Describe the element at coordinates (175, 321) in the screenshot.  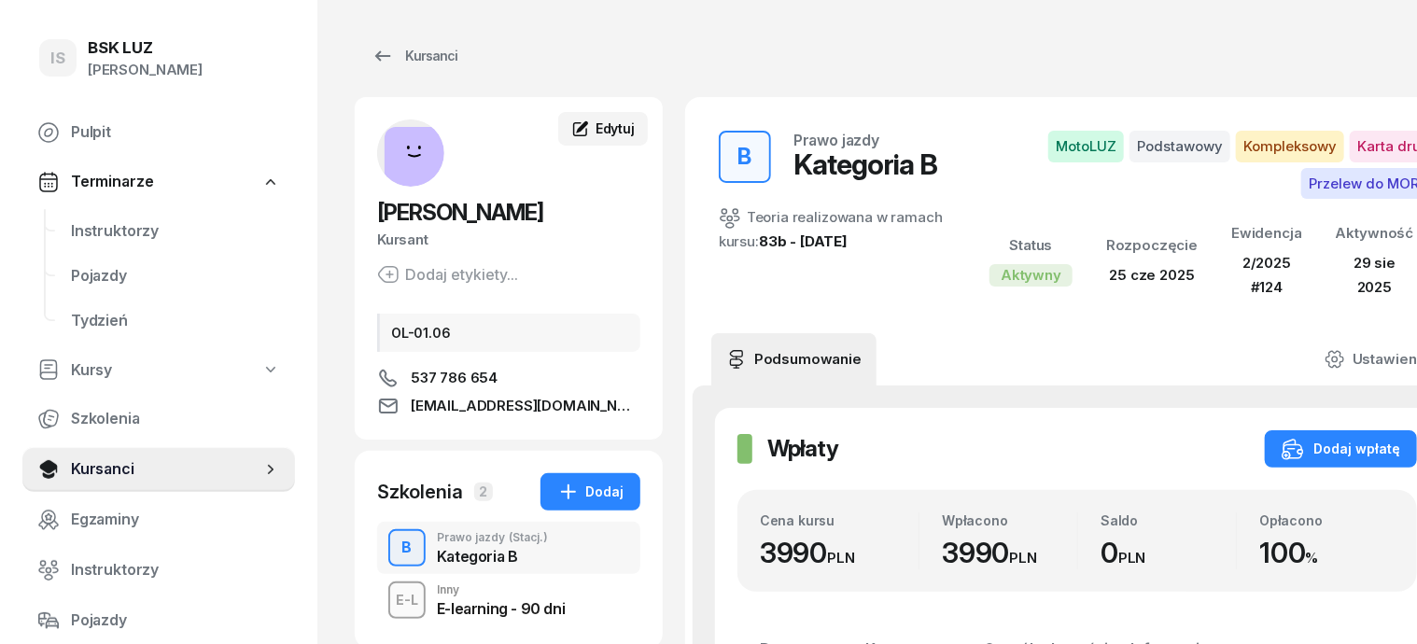
I see `a: Tydzień` at that location.